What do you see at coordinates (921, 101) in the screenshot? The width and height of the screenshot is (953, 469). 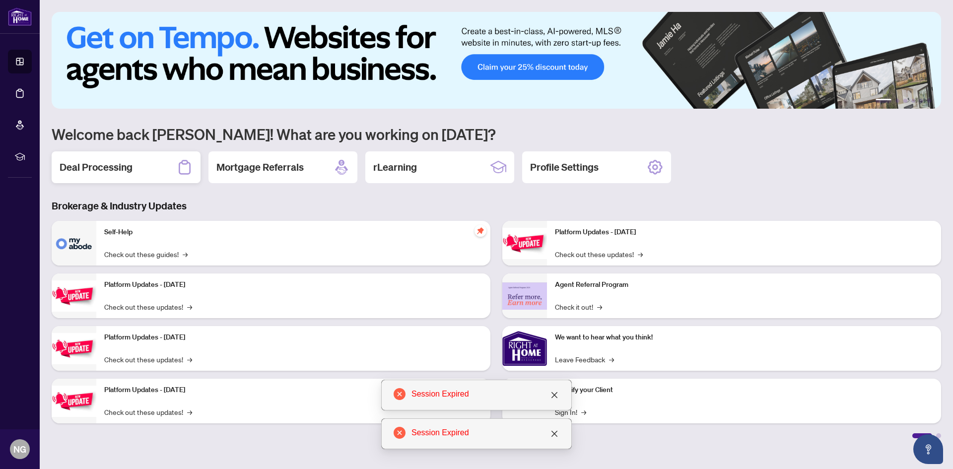 I see `button: 5` at bounding box center [921, 101].